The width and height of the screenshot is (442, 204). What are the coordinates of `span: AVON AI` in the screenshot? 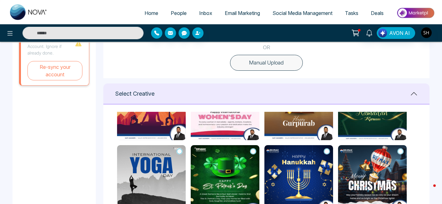 It's located at (399, 33).